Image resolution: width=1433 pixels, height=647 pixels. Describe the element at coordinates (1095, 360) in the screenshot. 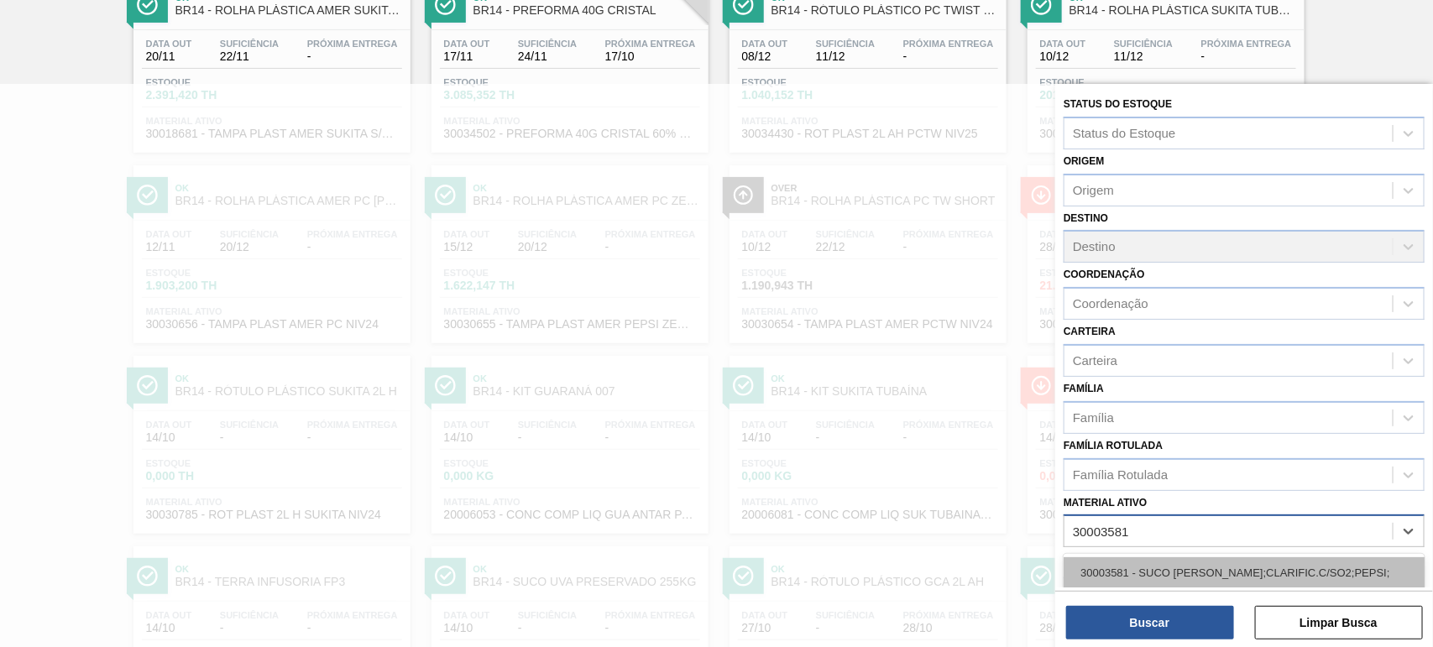

I see `div: Carteira` at that location.